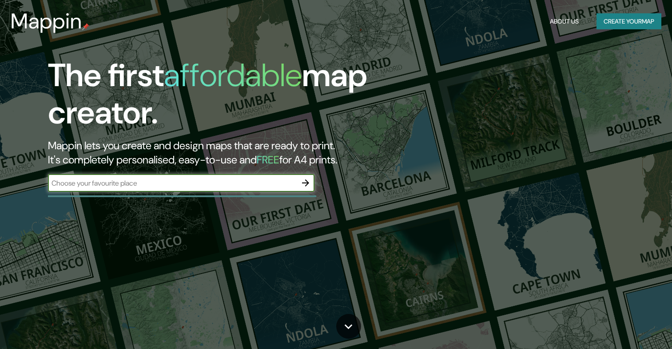  What do you see at coordinates (216, 98) in the screenshot?
I see `h1: The first map creator.` at bounding box center [216, 98].